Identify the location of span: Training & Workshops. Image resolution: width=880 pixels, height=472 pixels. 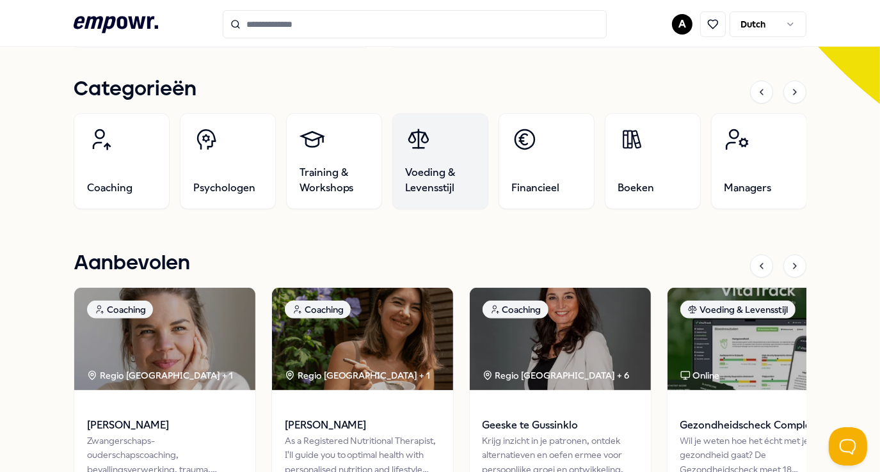
(334, 180).